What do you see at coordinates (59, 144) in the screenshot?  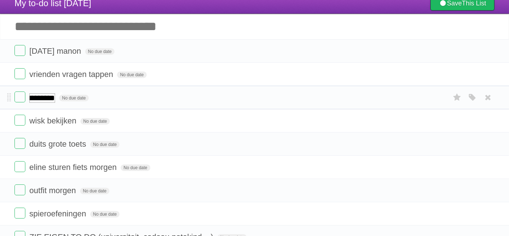 I see `span: duits grote toets` at bounding box center [59, 144].